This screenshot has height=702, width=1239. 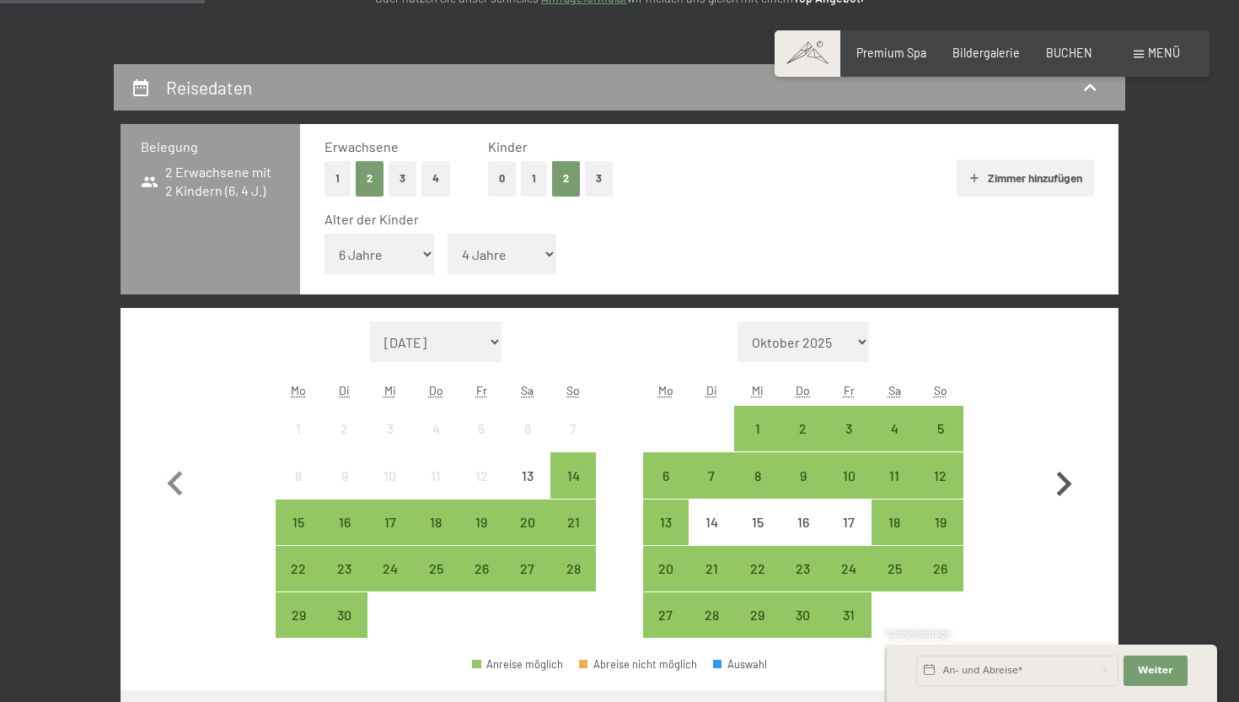 I want to click on div: 31, so click(x=849, y=629).